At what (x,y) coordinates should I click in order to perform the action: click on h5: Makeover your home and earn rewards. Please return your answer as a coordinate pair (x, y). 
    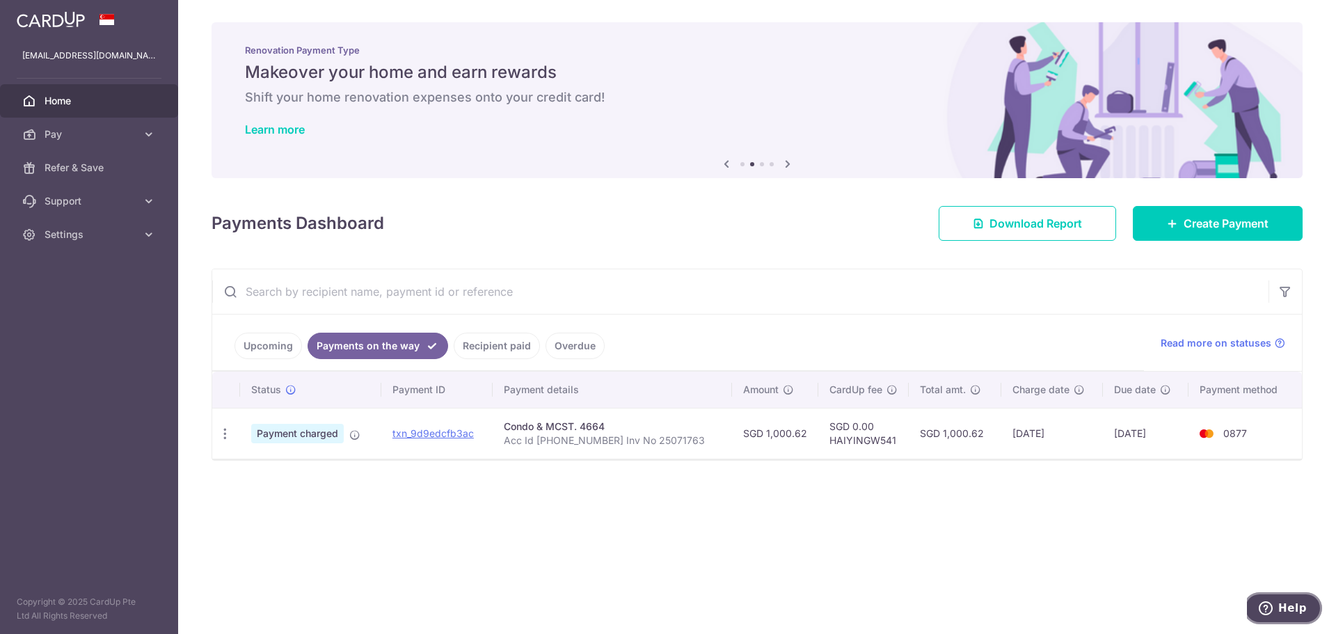
    Looking at the image, I should click on (757, 72).